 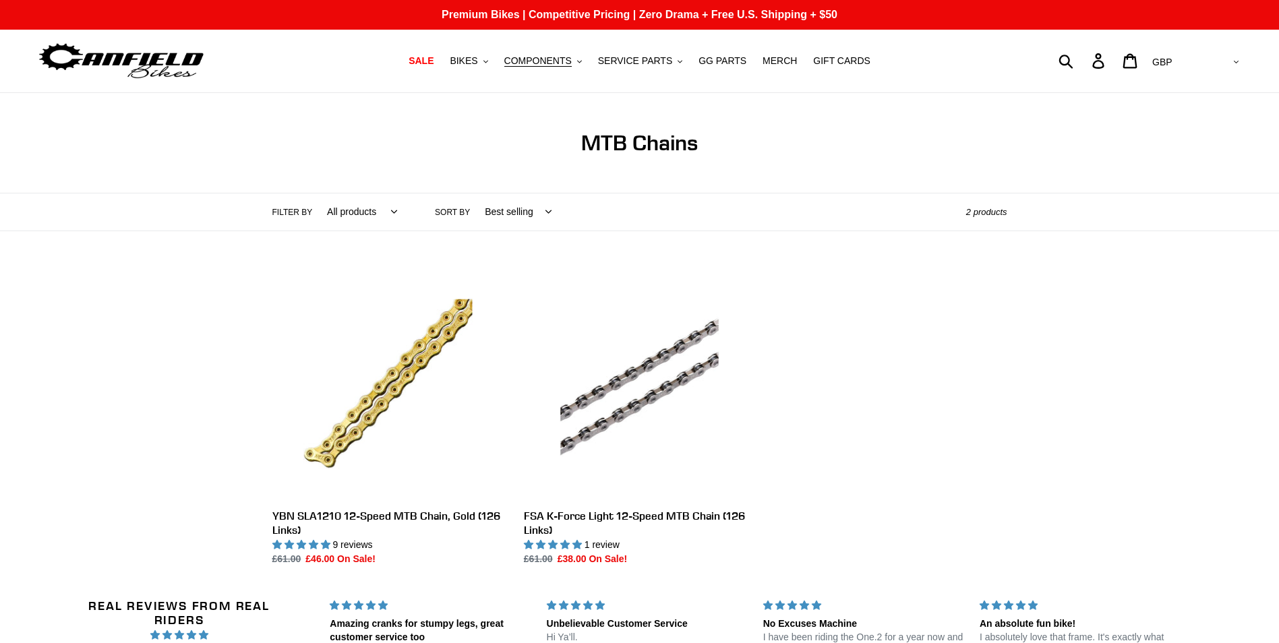 I want to click on div: No Excuses Machine, so click(x=863, y=625).